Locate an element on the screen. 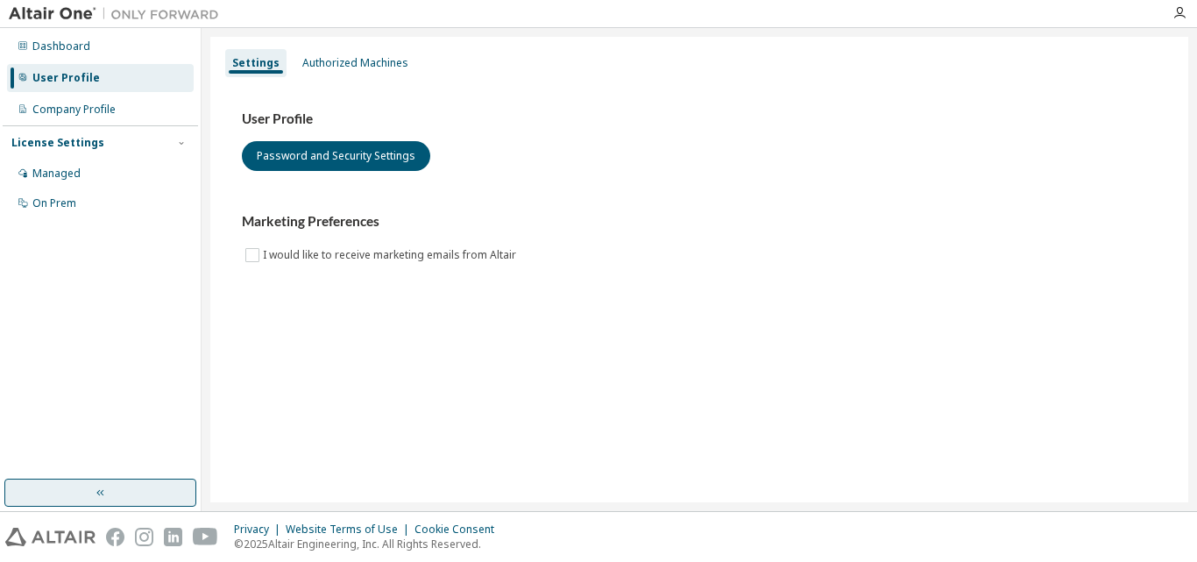 The image size is (1197, 562). div: Privacy is located at coordinates (259, 529).